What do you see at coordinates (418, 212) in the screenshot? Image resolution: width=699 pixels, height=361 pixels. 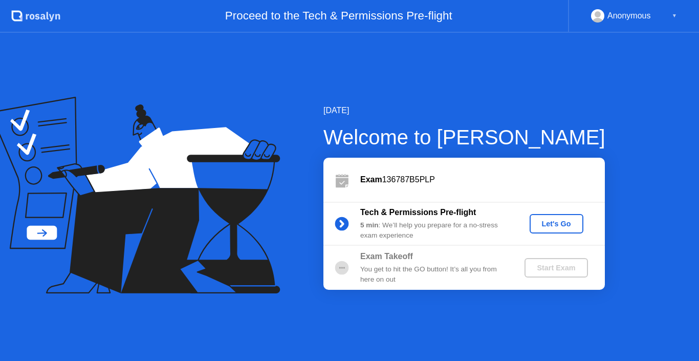 I see `b: Tech & Permissions Pre-flight` at bounding box center [418, 212].